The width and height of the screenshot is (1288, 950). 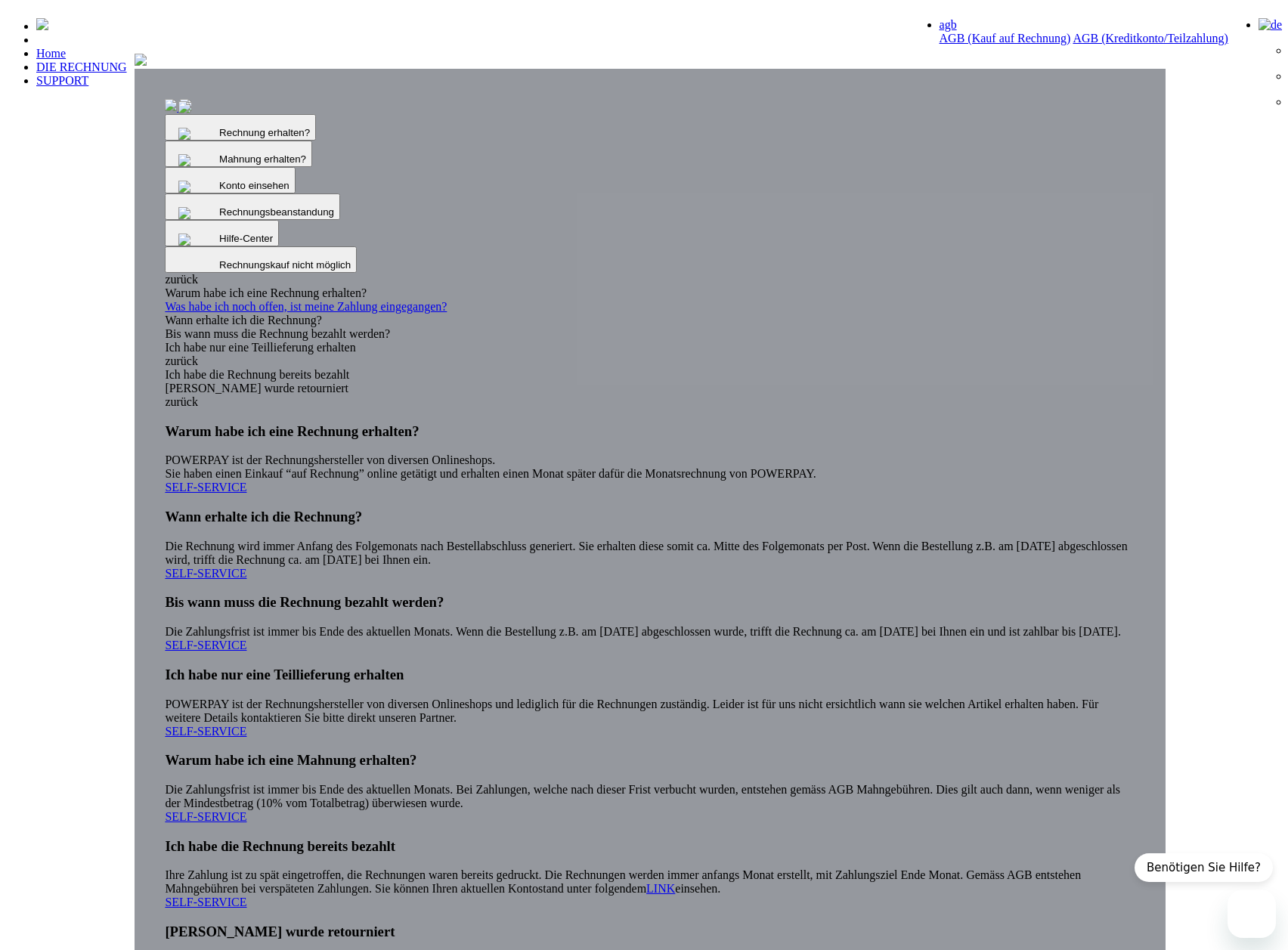 I want to click on div: POWERPAY ist der Rechnungshersteller von diversen Onlineshops und lediglich für die Rechnungen zu..., so click(x=650, y=702).